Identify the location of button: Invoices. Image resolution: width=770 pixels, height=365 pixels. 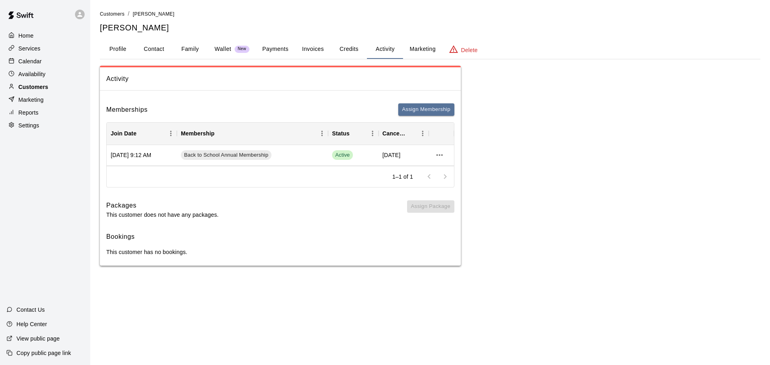
(313, 49).